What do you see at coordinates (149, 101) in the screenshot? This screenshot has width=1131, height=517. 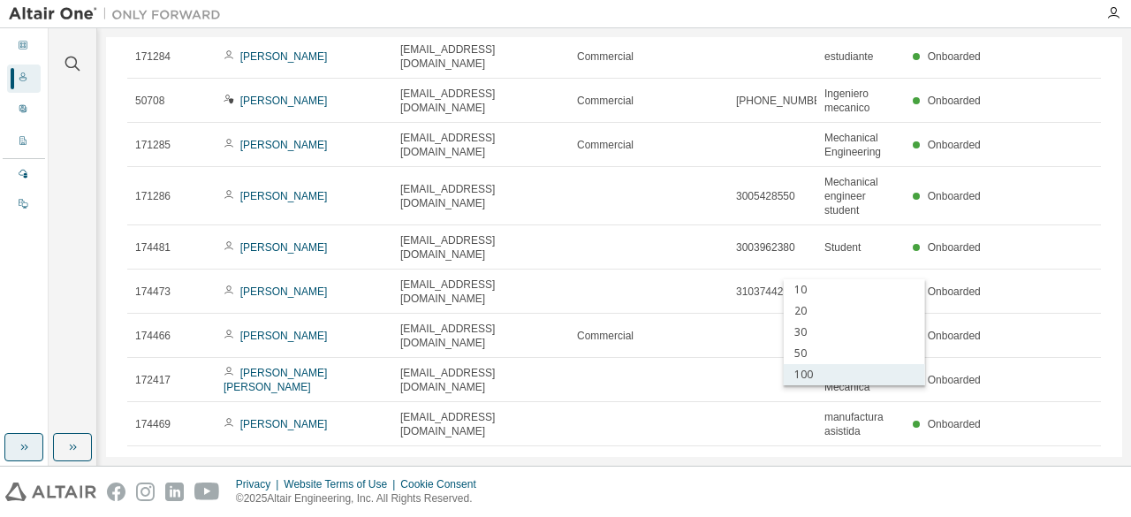 I see `span: 50708` at bounding box center [149, 101].